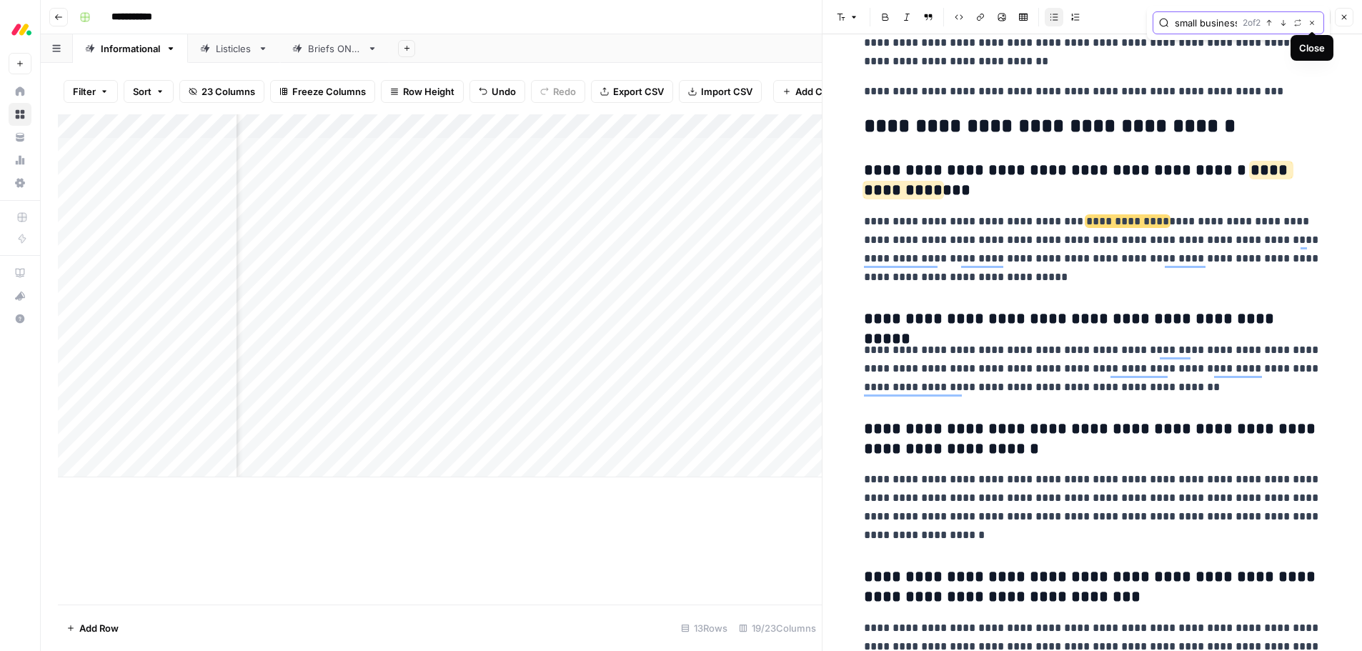 This screenshot has width=1362, height=651. Describe the element at coordinates (727, 92) in the screenshot. I see `span: Import CSV` at that location.